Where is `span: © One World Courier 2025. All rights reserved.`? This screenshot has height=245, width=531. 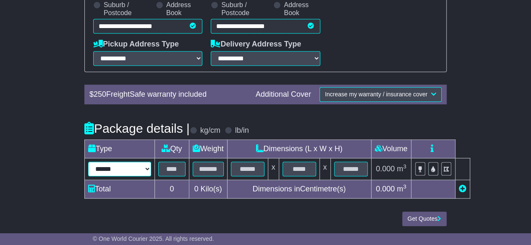
span: © One World Courier 2025. All rights reserved. is located at coordinates (153, 239).